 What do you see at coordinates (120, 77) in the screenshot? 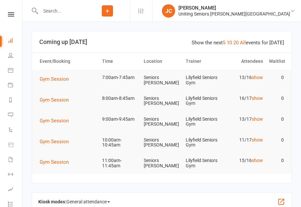
I see `td: 7:00am-7:45am` at bounding box center [120, 77].